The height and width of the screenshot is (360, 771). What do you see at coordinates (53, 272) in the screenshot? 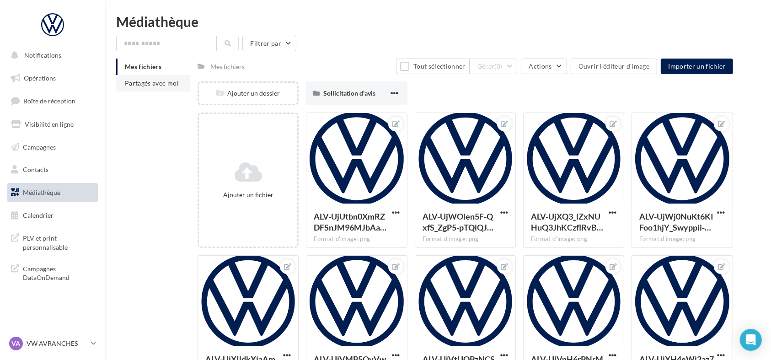
I see `a: Campagnes DataOnDemand` at bounding box center [53, 272].